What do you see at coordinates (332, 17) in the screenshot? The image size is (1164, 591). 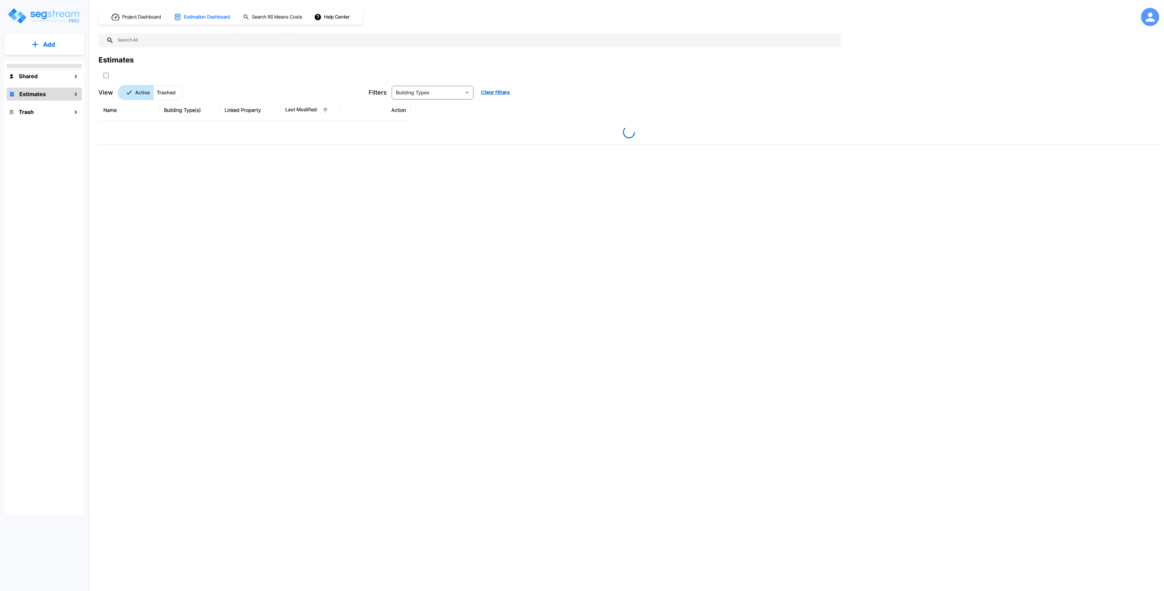 I see `button: Help Center` at bounding box center [332, 17].